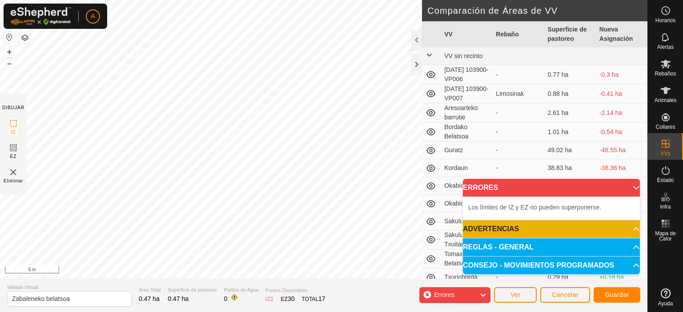  I want to click on th: VV, so click(466, 34).